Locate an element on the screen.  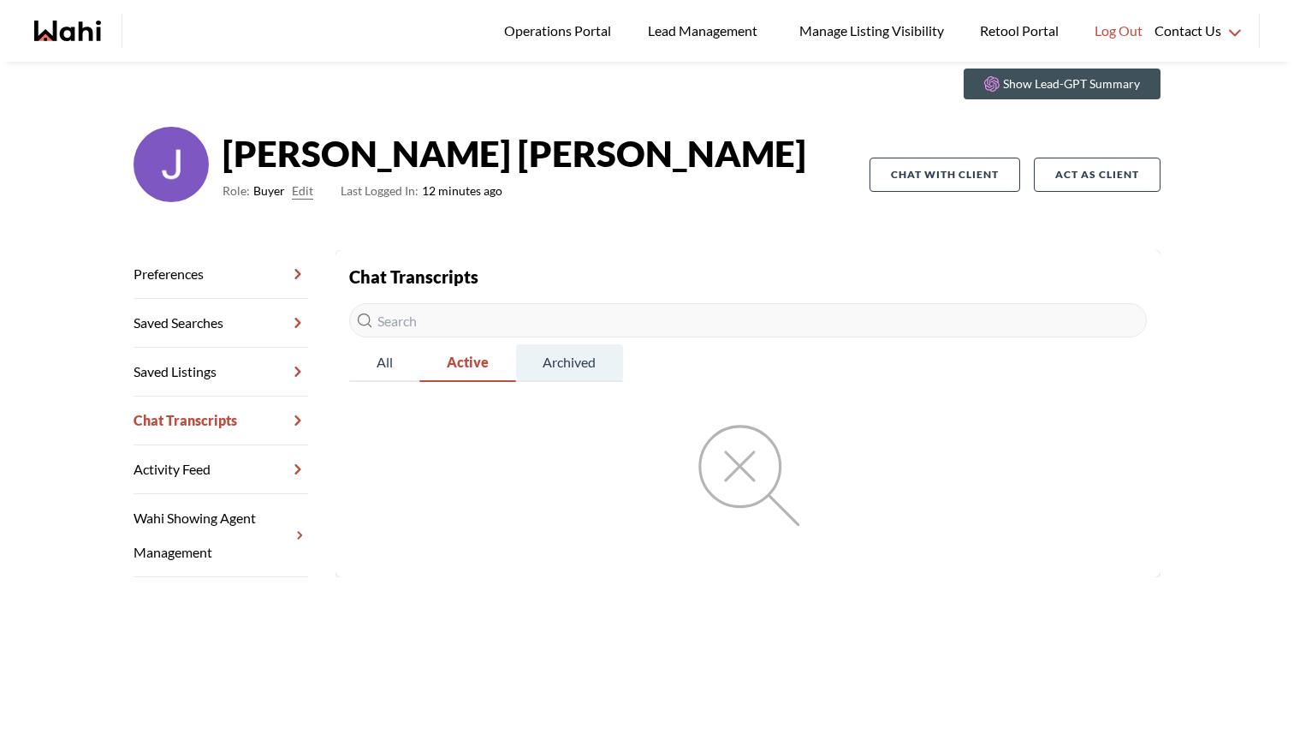
span: Retool Portal is located at coordinates (1022, 31).